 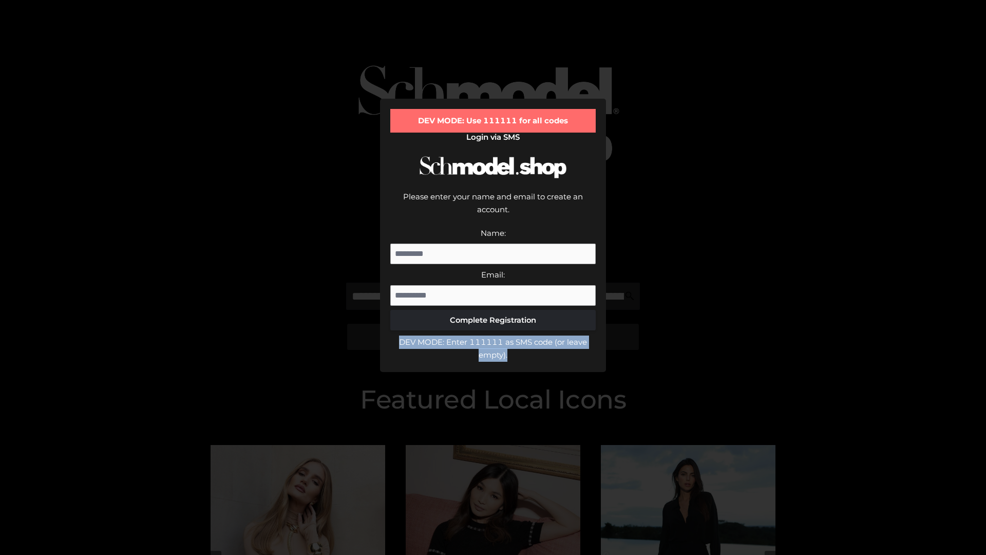 I want to click on img: Schmodel Logo, so click(x=493, y=167).